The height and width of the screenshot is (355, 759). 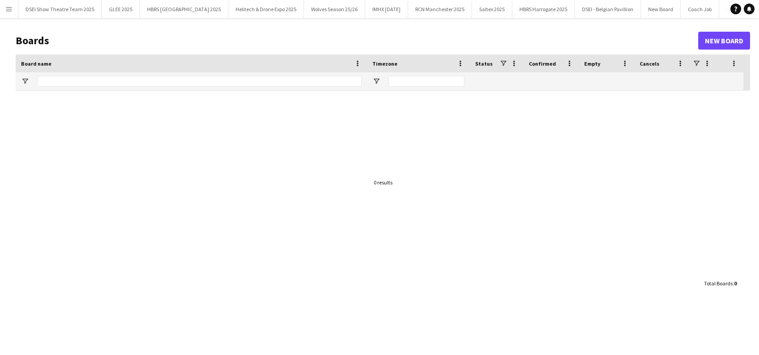 What do you see at coordinates (383, 182) in the screenshot?
I see `div: 0 results` at bounding box center [383, 182].